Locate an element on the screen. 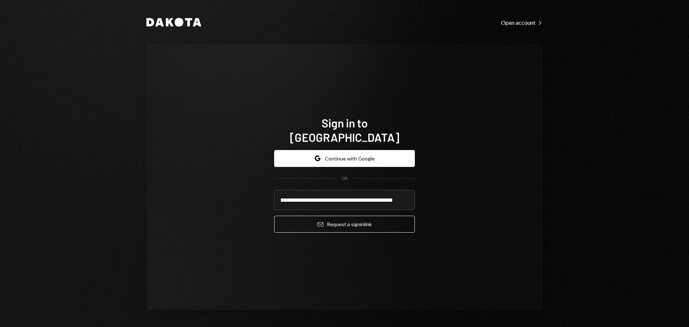 This screenshot has width=689, height=327. button: Continue with Google is located at coordinates (345, 158).